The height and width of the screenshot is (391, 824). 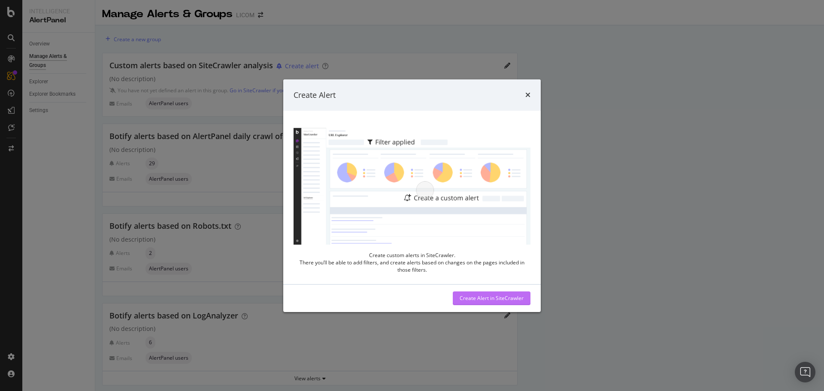 I want to click on div: Create Alert in SiteCrawler, so click(x=491, y=298).